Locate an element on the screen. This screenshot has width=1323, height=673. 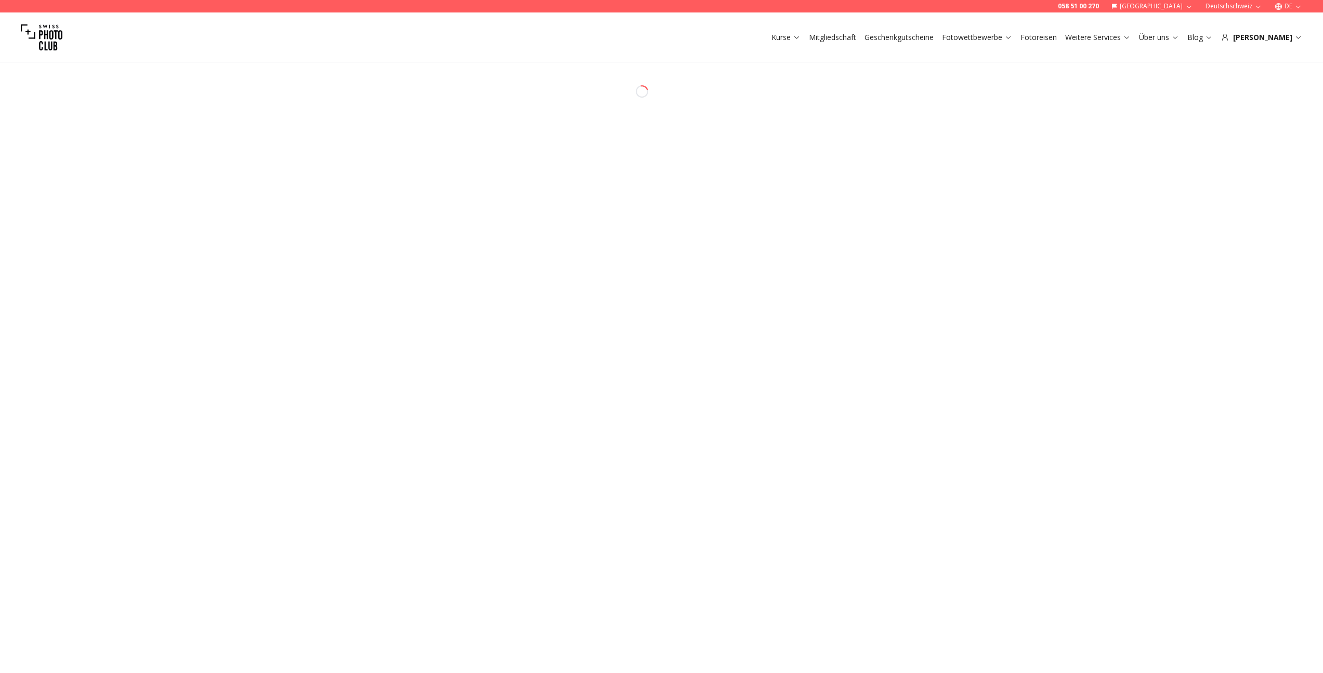
button: Mitgliedschaft is located at coordinates (832, 37).